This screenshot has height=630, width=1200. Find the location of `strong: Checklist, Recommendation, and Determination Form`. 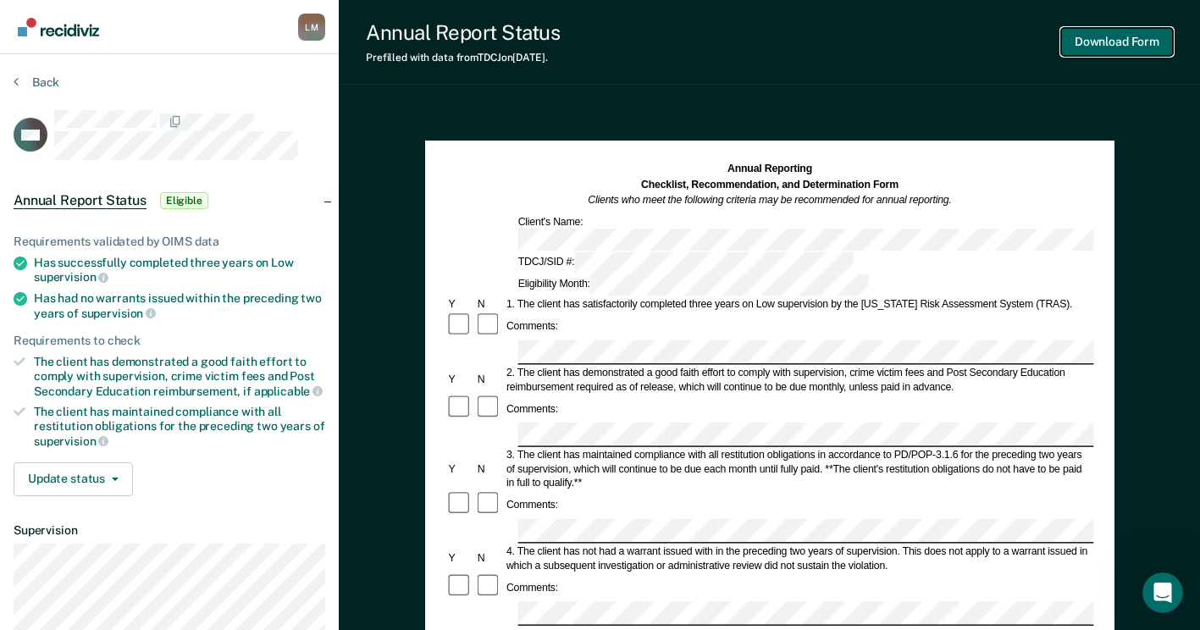

strong: Checklist, Recommendation, and Determination Form is located at coordinates (770, 185).